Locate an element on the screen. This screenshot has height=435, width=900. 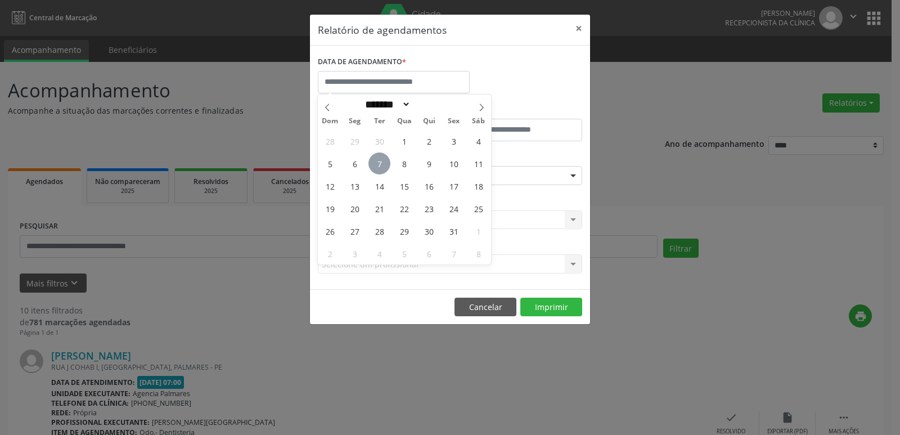
span: Outubro 24, 2025 is located at coordinates (453, 208).